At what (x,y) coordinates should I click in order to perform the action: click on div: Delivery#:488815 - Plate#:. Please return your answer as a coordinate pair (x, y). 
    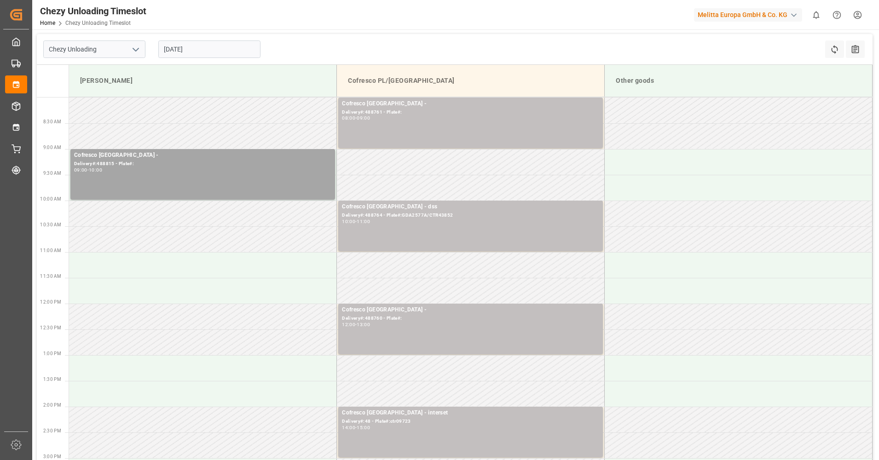
    Looking at the image, I should click on (202, 164).